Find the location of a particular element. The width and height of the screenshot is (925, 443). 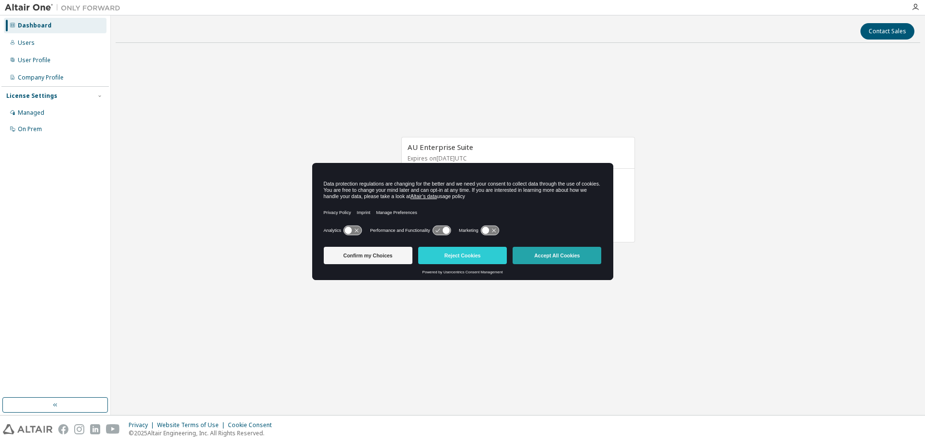

div: On Prem is located at coordinates (30, 129).